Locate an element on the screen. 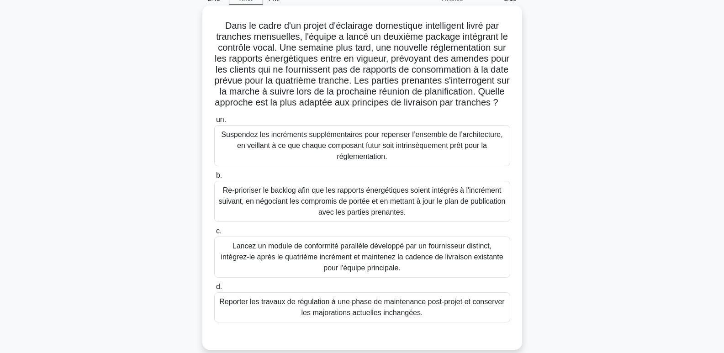 Image resolution: width=724 pixels, height=353 pixels. font: Dans le cadre d'un projet d'éclairage domestique intelligent livré par tranches mensuelles, l'équ... is located at coordinates (362, 64).